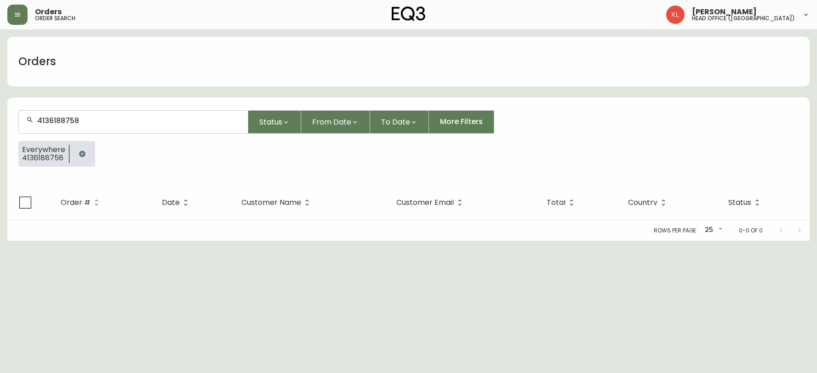 The height and width of the screenshot is (373, 817). I want to click on span: To Date, so click(396, 122).